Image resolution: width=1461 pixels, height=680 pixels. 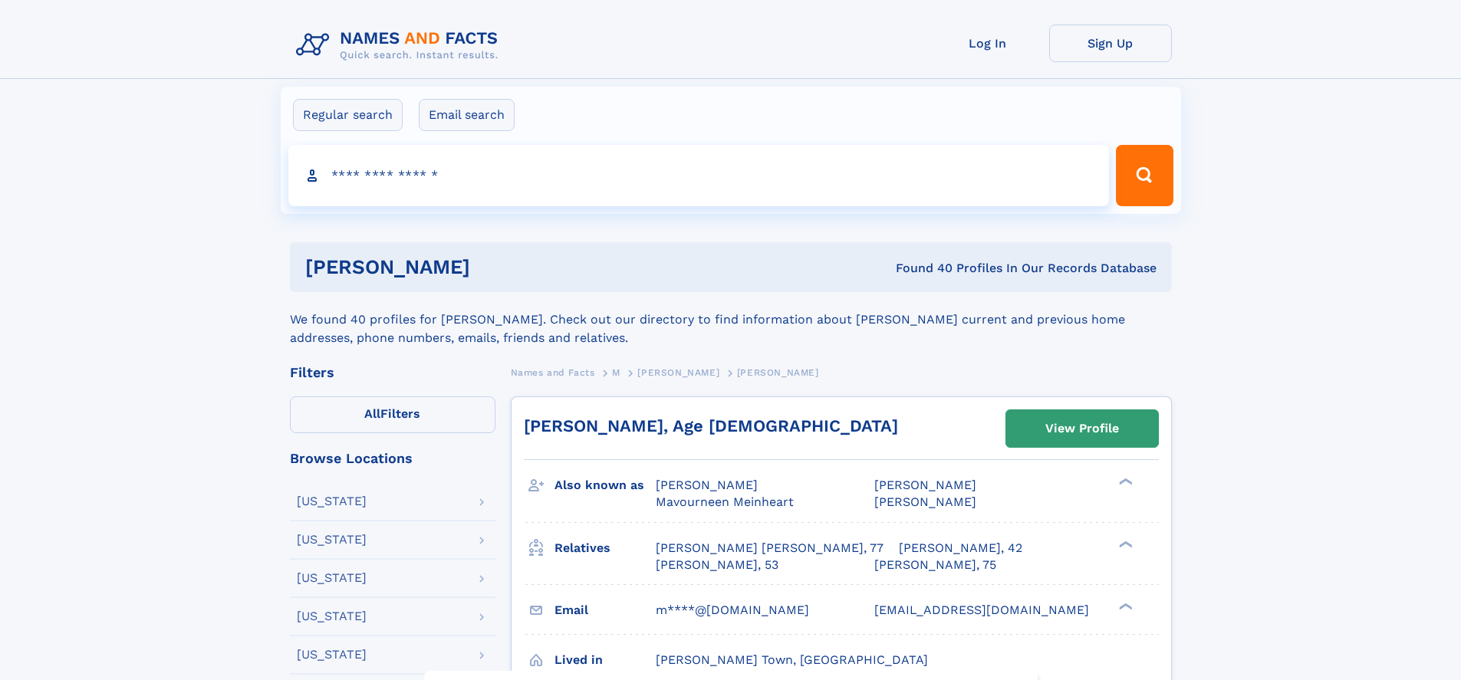 I want to click on div: Browse Locations, so click(x=393, y=459).